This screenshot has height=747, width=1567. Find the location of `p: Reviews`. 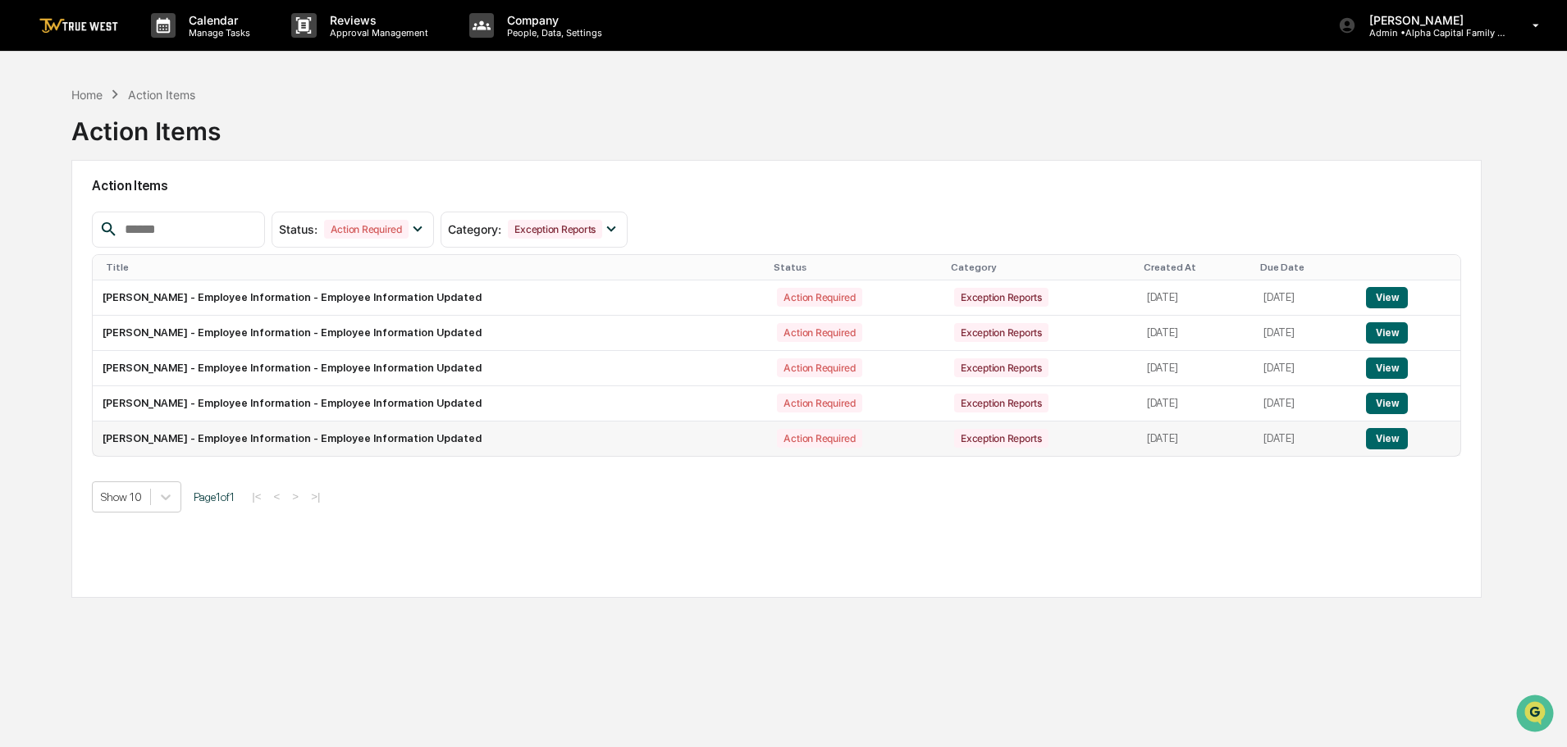

p: Reviews is located at coordinates (377, 20).